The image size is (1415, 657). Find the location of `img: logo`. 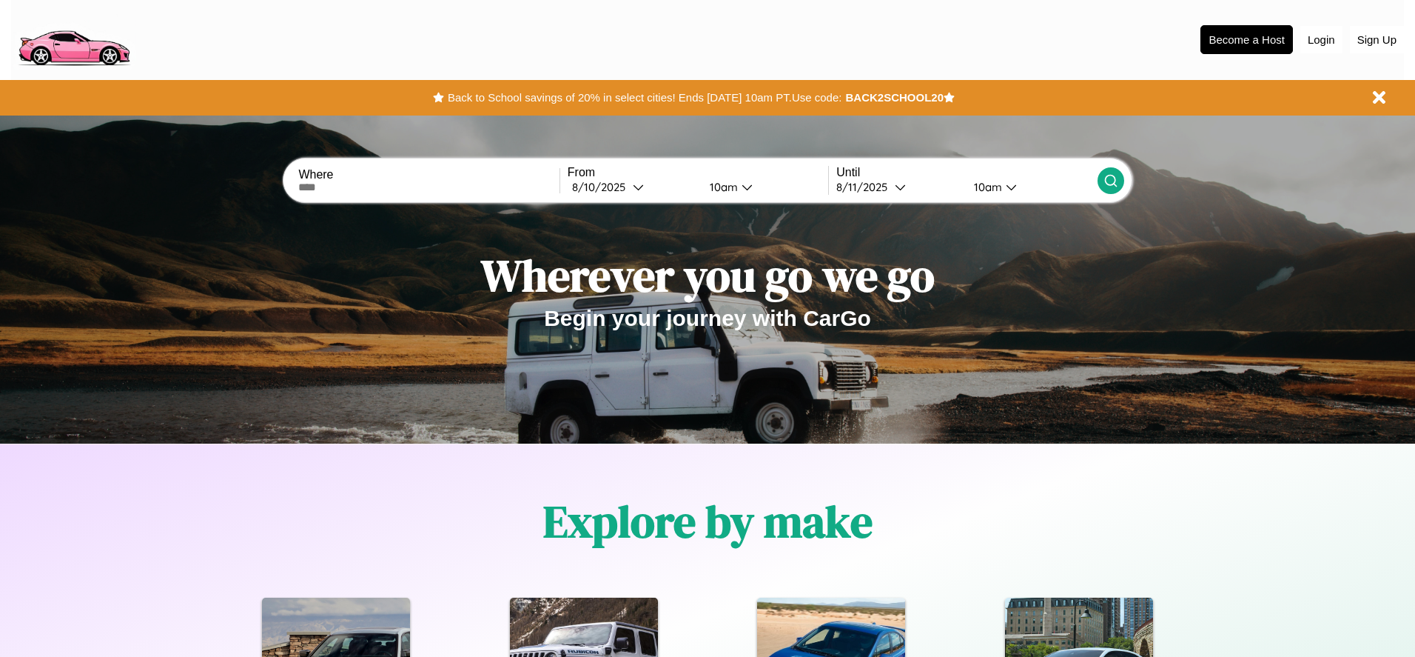

img: logo is located at coordinates (73, 38).